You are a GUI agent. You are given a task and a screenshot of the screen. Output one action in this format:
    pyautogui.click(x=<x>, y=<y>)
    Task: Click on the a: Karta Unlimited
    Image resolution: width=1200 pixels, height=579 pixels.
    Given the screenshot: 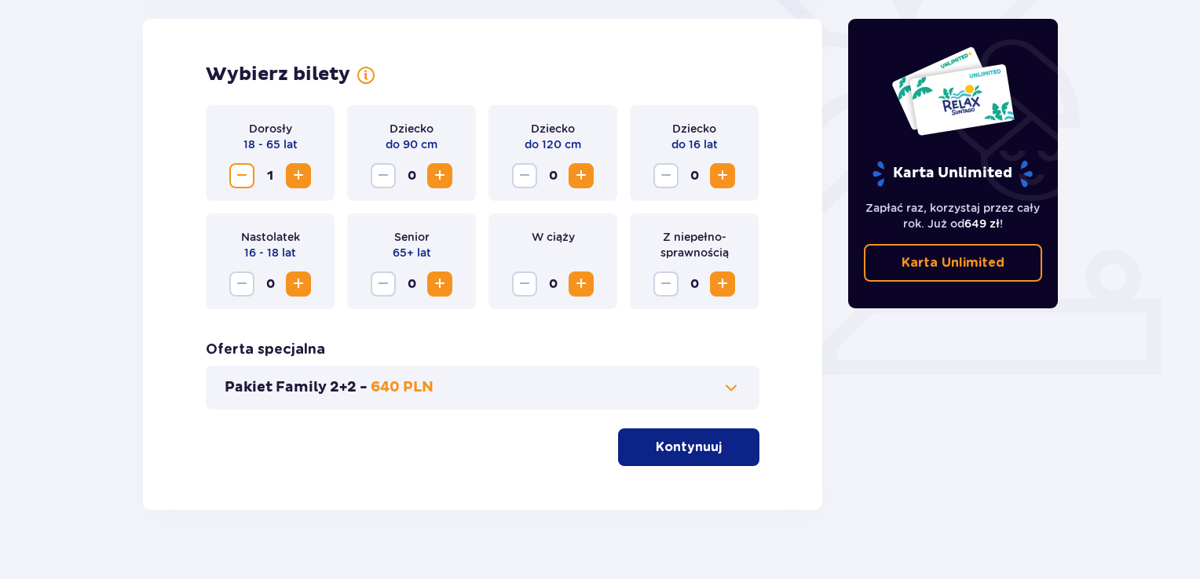 What is the action you would take?
    pyautogui.click(x=953, y=263)
    